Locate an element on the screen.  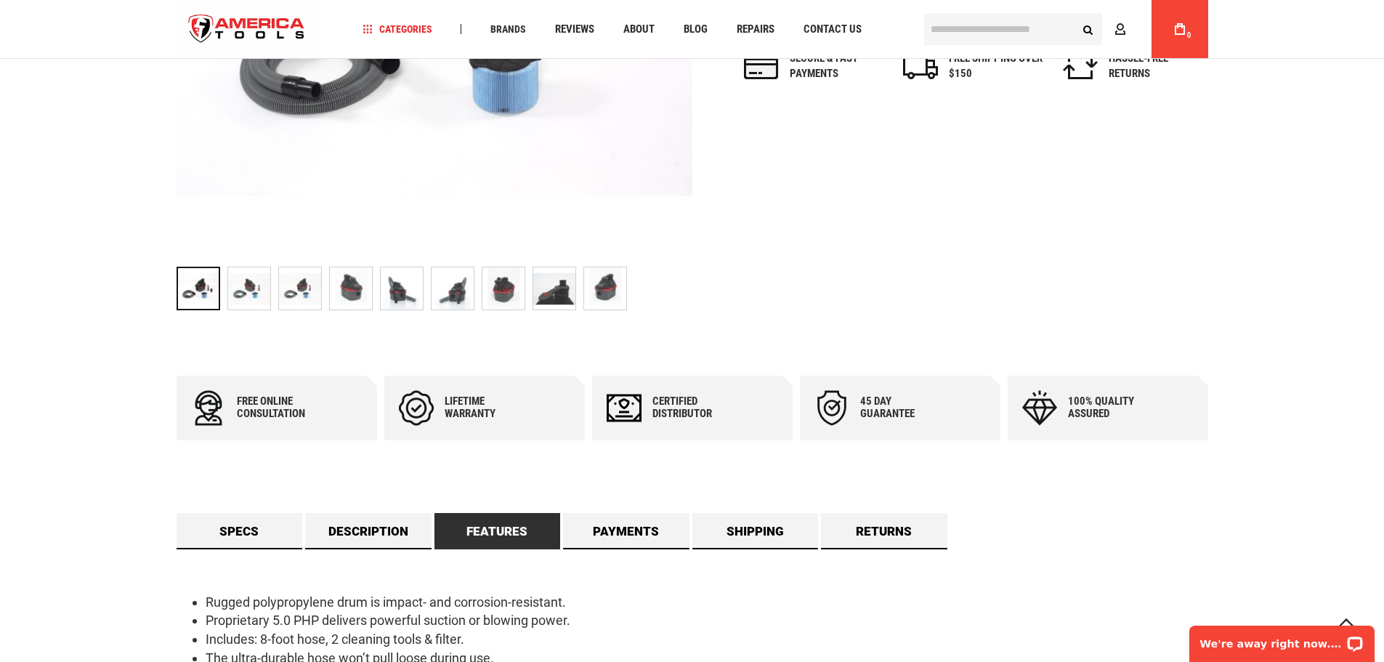
button: Open LiveChat chat widget is located at coordinates (176, 28).